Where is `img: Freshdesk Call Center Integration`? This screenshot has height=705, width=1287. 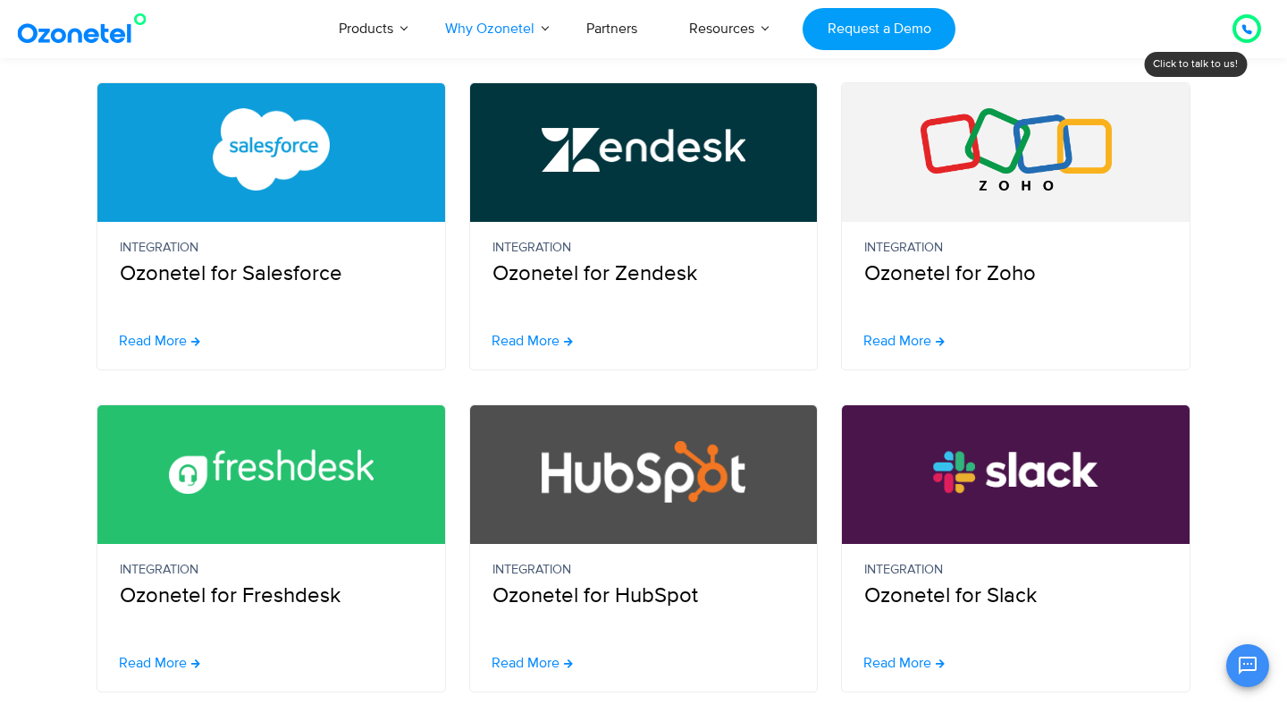
img: Freshdesk Call Center Integration is located at coordinates (271, 471).